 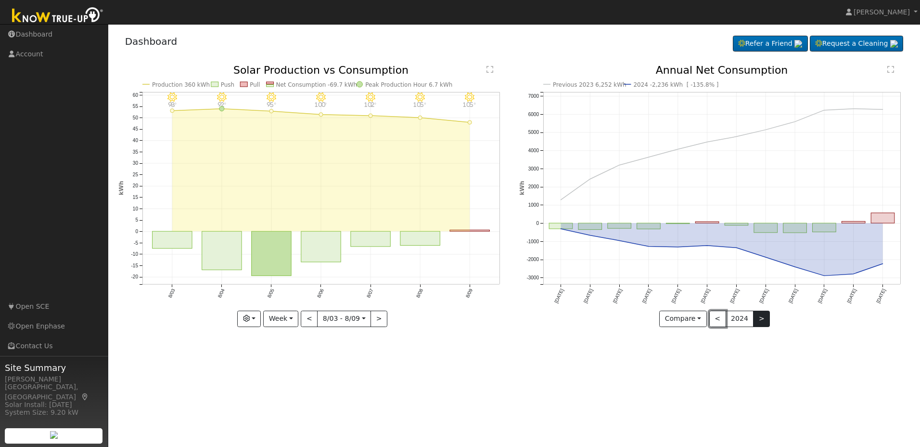 I want to click on text: Previous 2023 6,252 kWh, so click(x=590, y=85).